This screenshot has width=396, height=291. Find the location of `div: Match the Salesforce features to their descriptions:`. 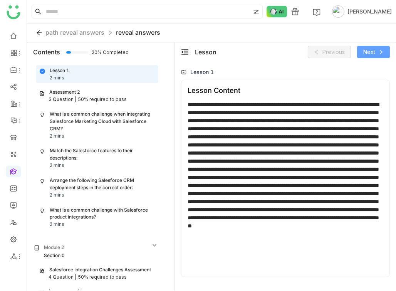

div: Match the Salesforce features to their descriptions: is located at coordinates (102, 155).